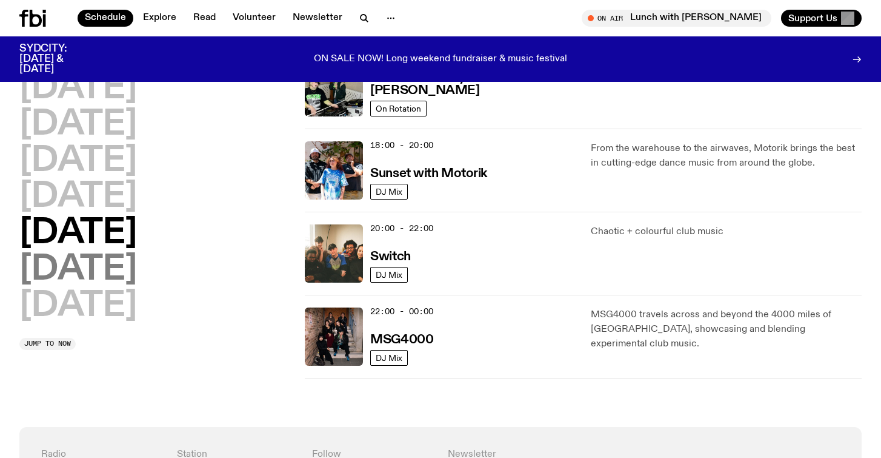  What do you see at coordinates (390, 255) in the screenshot?
I see `a: Switch` at bounding box center [390, 255].